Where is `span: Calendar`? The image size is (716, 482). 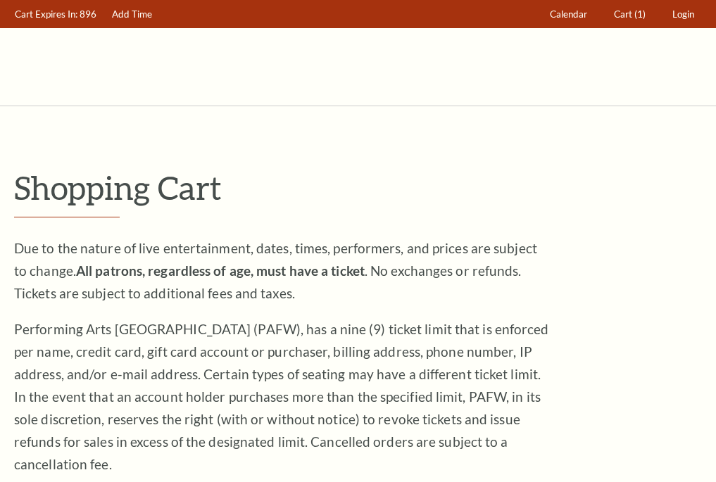
span: Calendar is located at coordinates (568, 14).